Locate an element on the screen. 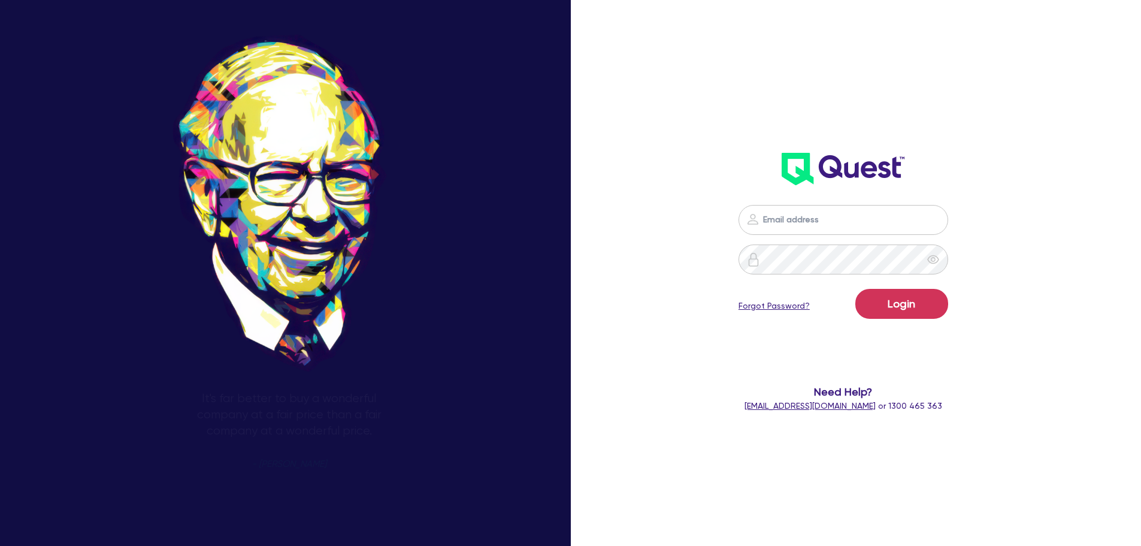 The height and width of the screenshot is (546, 1141). input: Email address is located at coordinates (843, 220).